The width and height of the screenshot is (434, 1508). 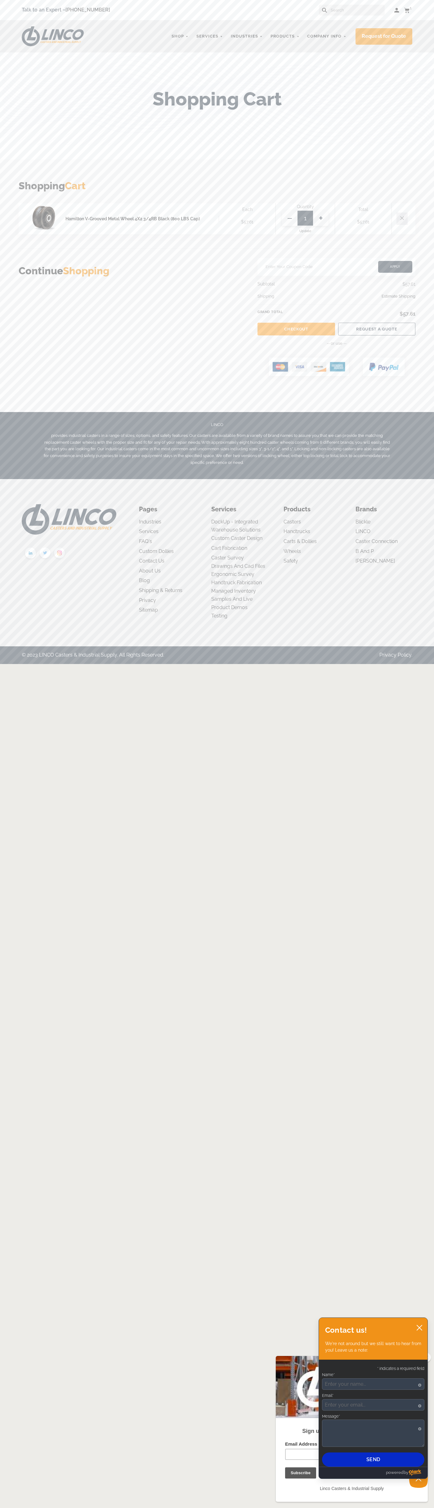 What do you see at coordinates (336, 296) in the screenshot?
I see `div: Shipping` at bounding box center [336, 296].